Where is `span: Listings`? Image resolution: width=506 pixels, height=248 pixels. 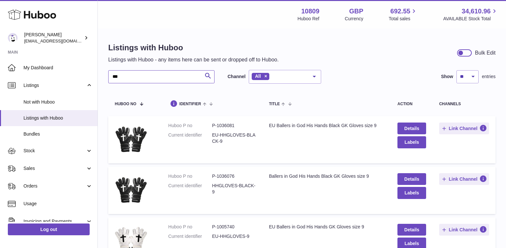 span: Listings is located at coordinates (54, 85).